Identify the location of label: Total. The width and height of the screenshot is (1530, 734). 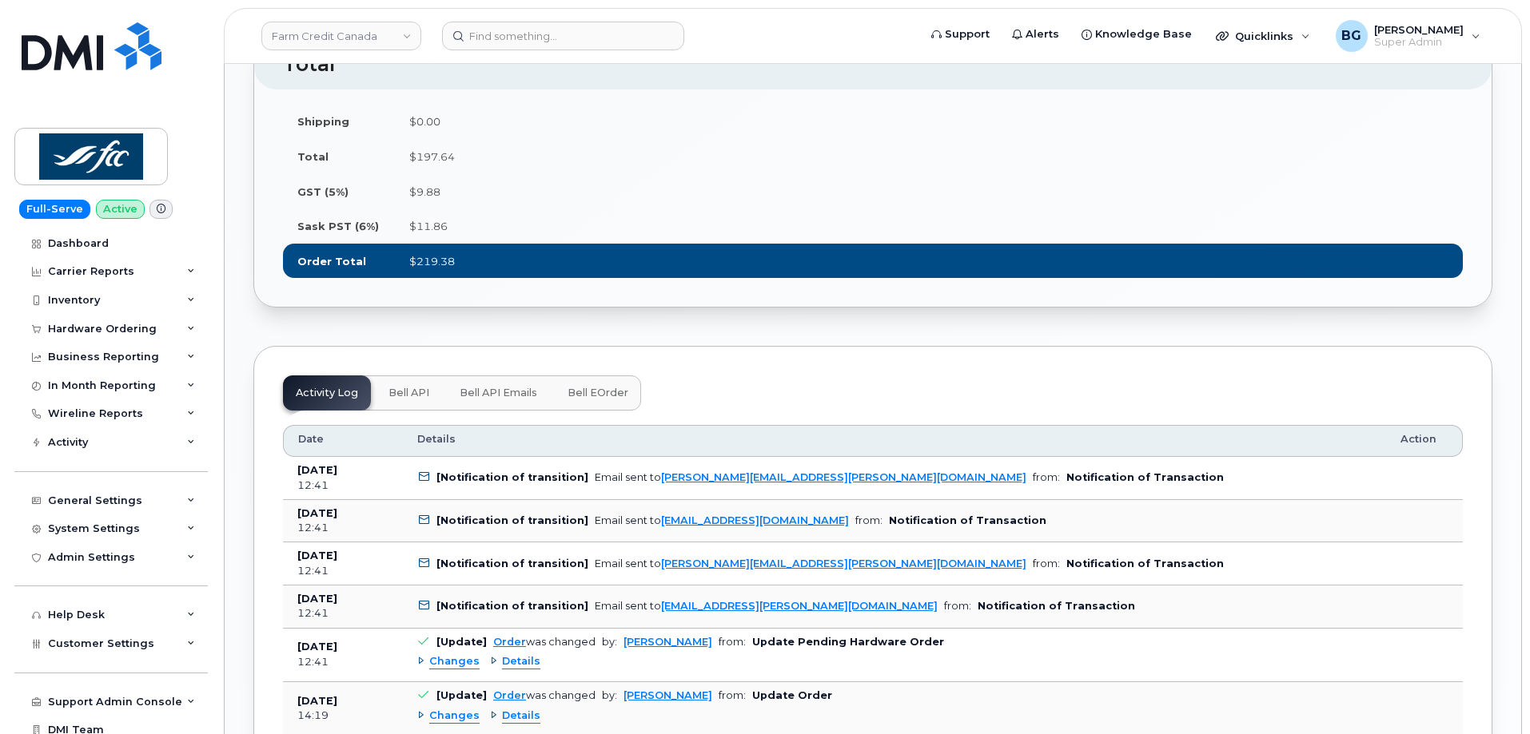
(312, 157).